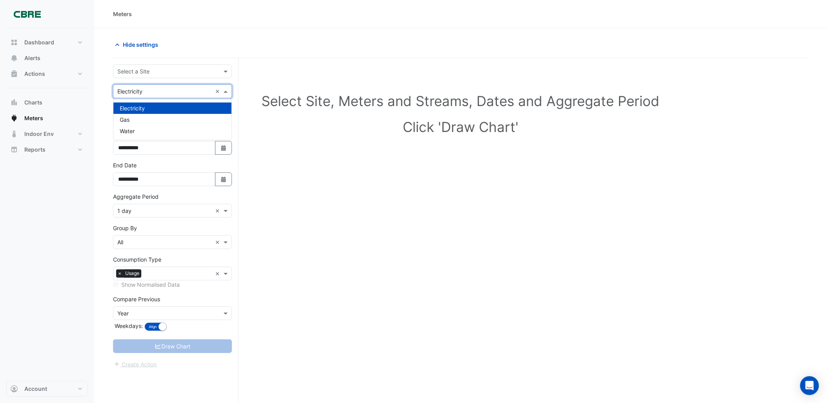  Describe the element at coordinates (132, 108) in the screenshot. I see `span: Electricity` at that location.